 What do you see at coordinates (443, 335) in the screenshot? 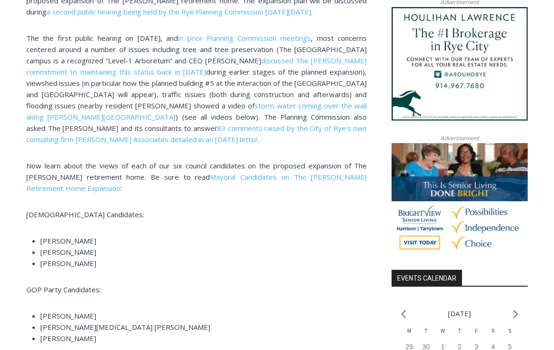
I see `div: Wednesday` at bounding box center [443, 335].